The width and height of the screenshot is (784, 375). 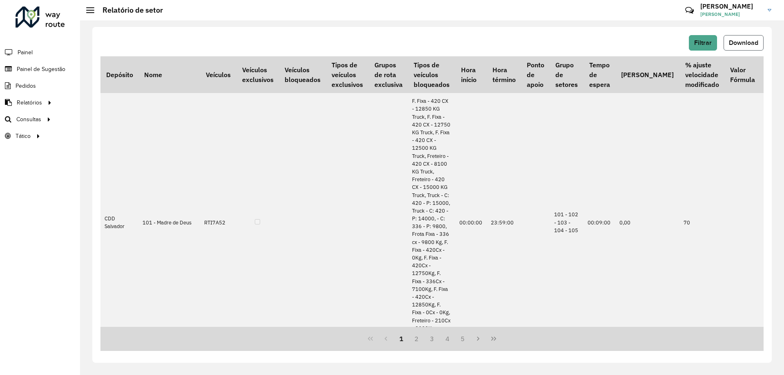 I want to click on span: Tático, so click(x=23, y=136).